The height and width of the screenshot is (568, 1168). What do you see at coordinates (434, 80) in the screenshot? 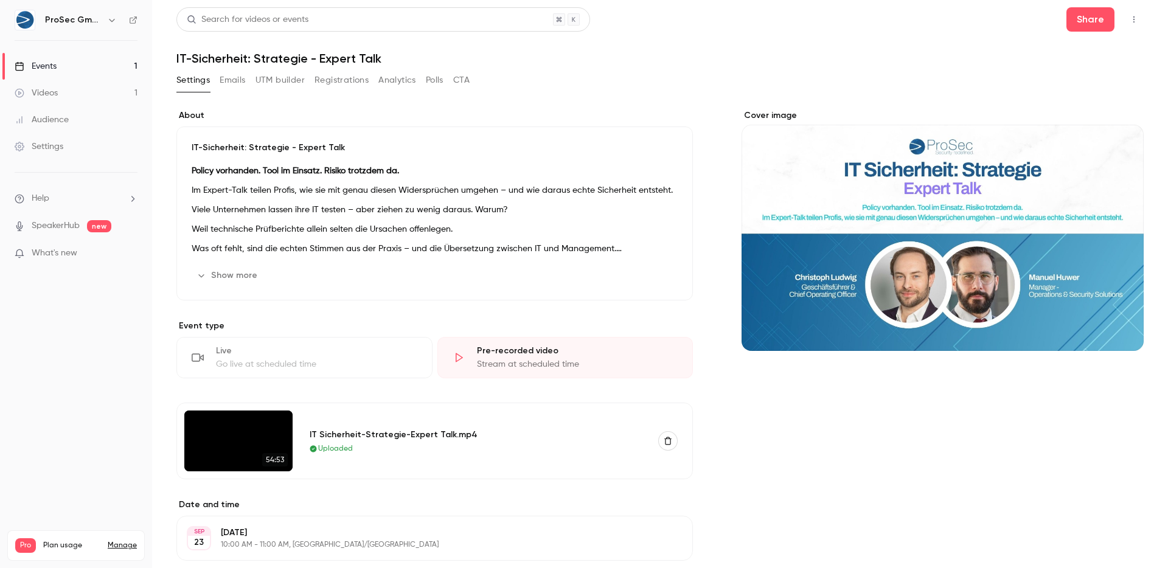
I see `button: Polls` at bounding box center [434, 80].